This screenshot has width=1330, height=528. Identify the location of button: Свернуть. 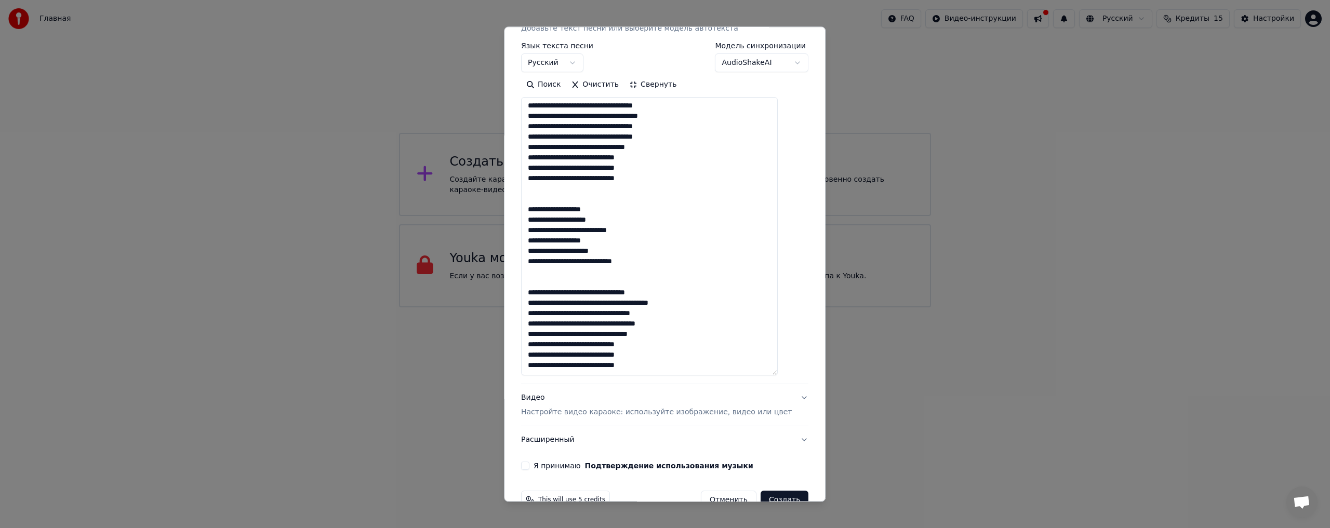
(653, 85).